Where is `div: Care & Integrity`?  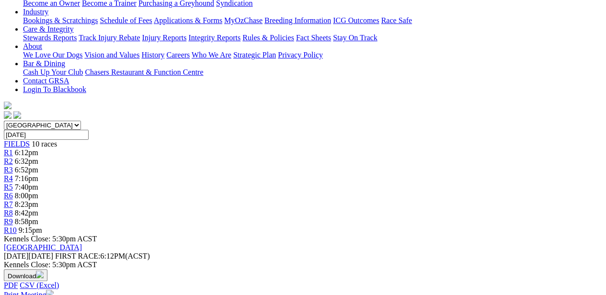 div: Care & Integrity is located at coordinates (312, 38).